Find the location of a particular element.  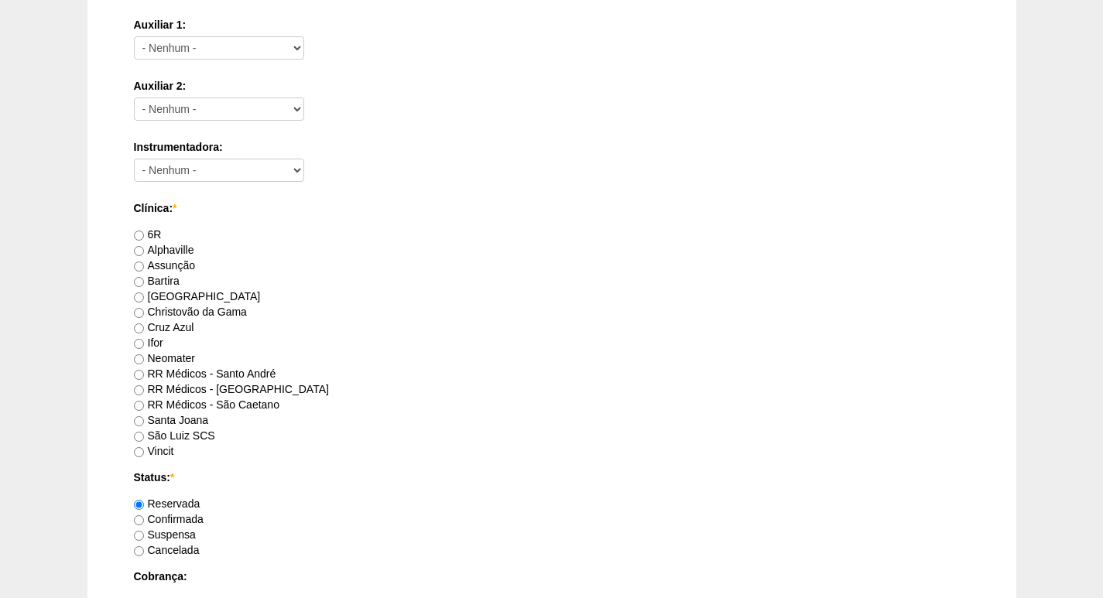

label: Auxiliar 1: is located at coordinates (552, 25).